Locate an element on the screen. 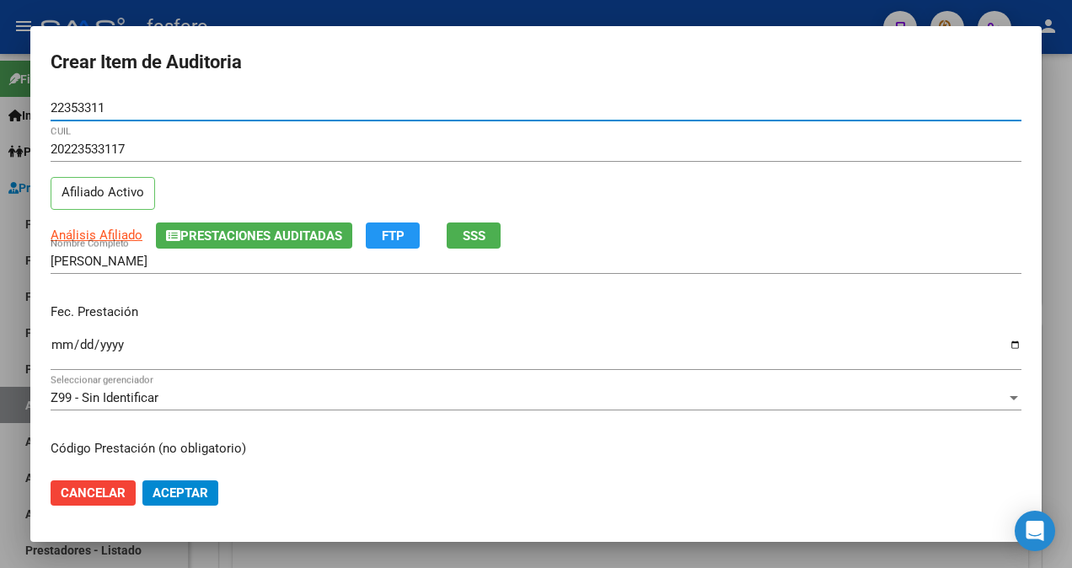 This screenshot has height=568, width=1072. h2: Crear Item de Auditoria is located at coordinates (536, 62).